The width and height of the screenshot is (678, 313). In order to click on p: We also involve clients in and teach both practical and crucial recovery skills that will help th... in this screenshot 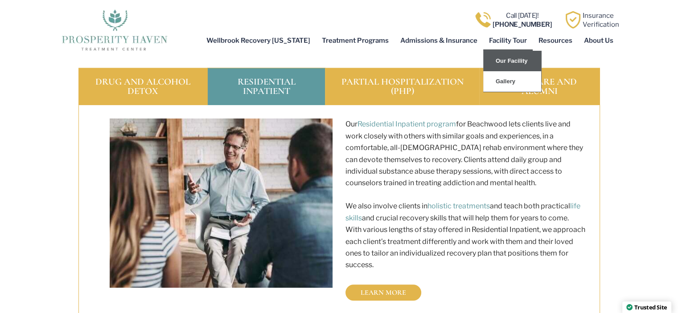, I will do `click(466, 236)`.